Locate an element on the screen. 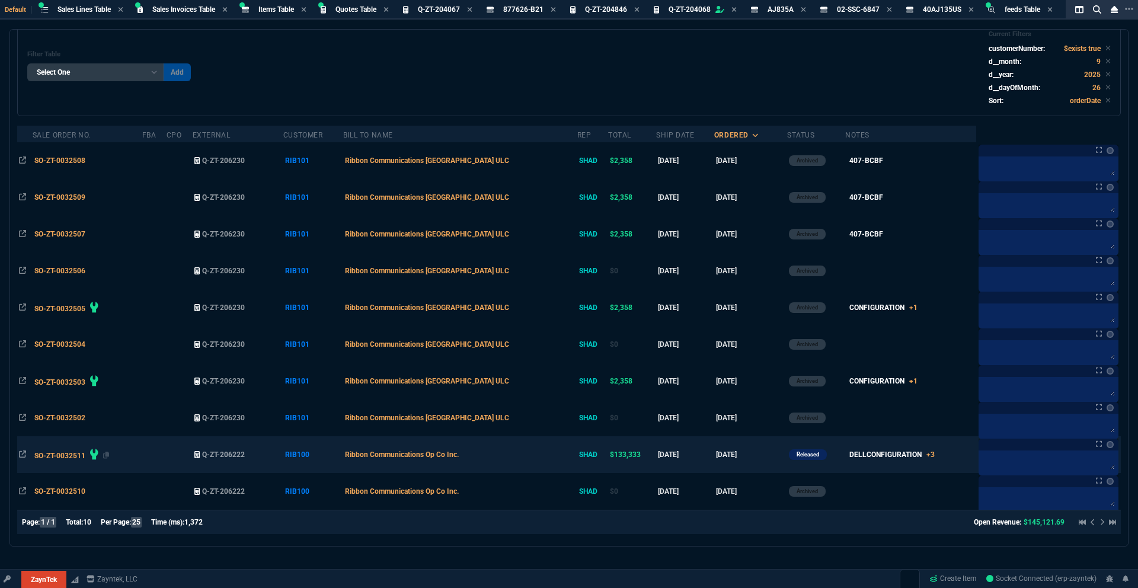 The width and height of the screenshot is (1138, 588). div: External is located at coordinates (212, 135).